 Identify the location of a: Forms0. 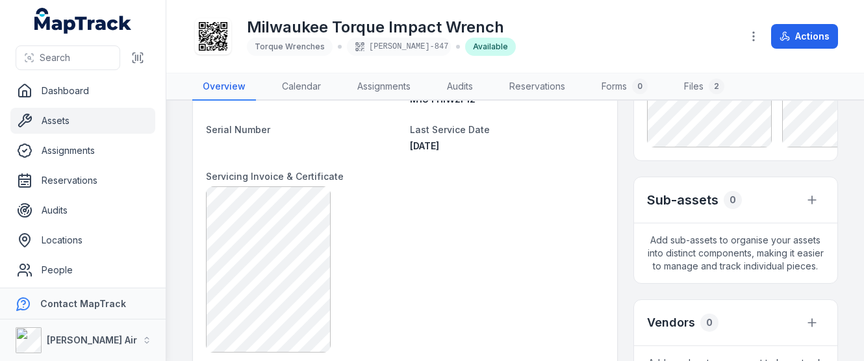
(624, 87).